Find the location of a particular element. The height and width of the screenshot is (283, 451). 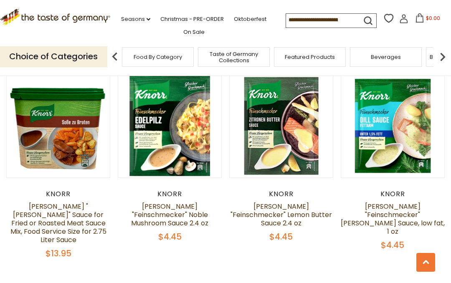

span: Taste of Germany Collections is located at coordinates (234, 57).